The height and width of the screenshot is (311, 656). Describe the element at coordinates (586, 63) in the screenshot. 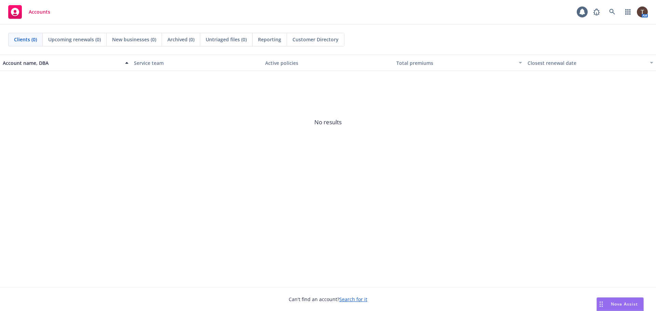

I see `div: Closest renewal date` at that location.